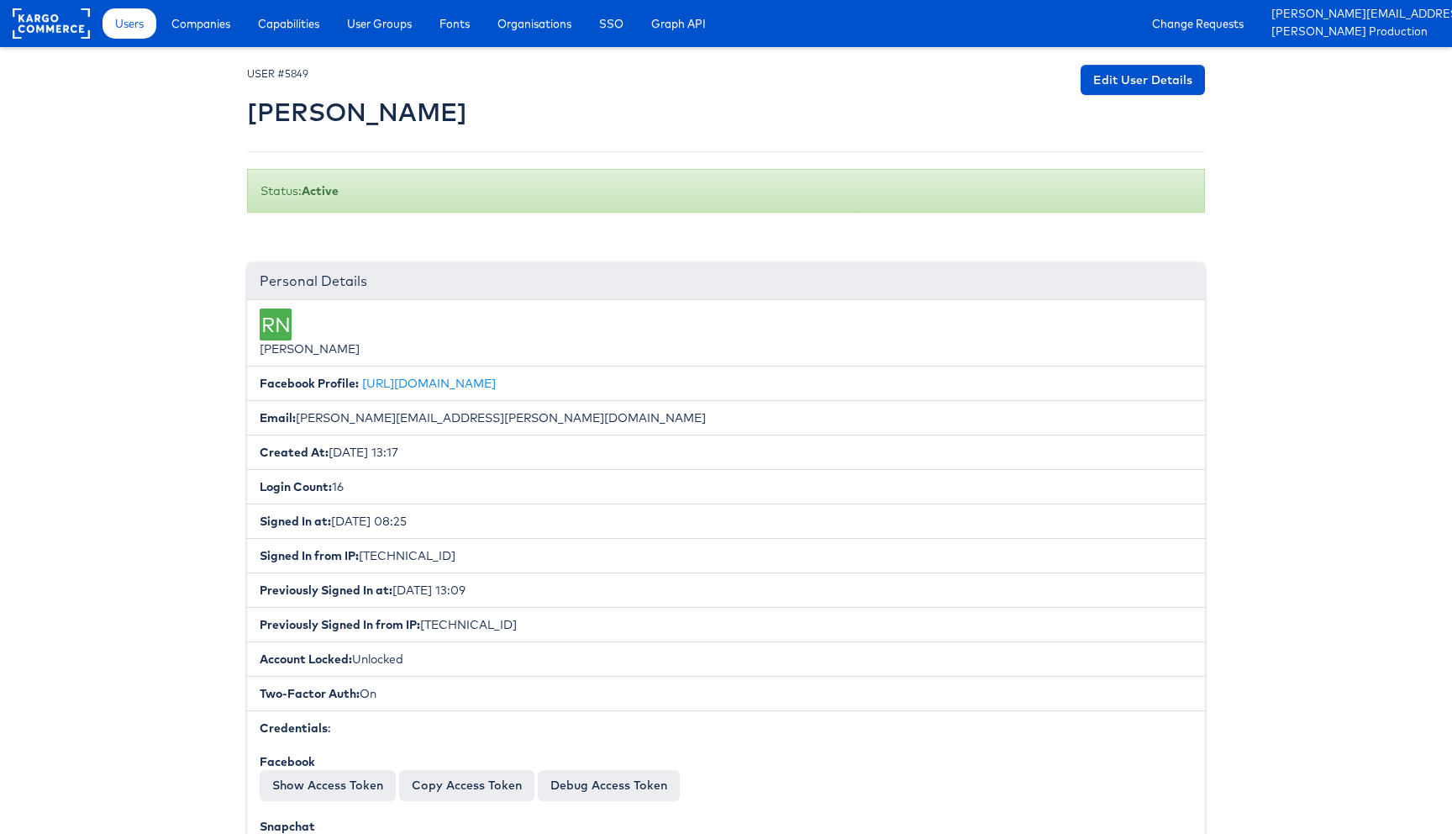 Image resolution: width=1452 pixels, height=834 pixels. Describe the element at coordinates (293, 728) in the screenshot. I see `b: Credentials` at that location.